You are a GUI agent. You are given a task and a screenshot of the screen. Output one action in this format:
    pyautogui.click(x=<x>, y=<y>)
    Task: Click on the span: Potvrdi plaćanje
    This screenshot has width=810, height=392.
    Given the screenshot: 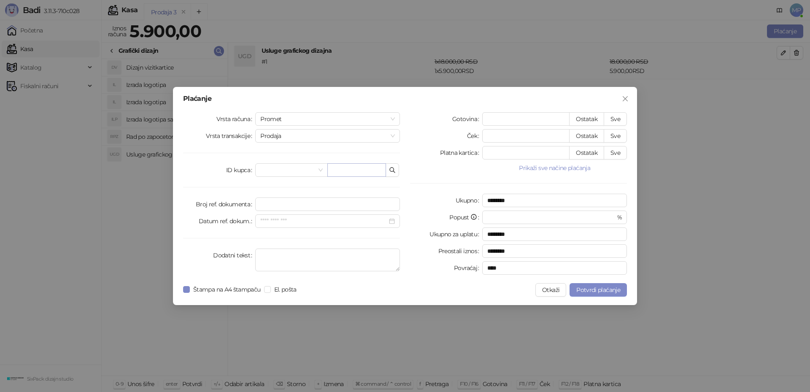 What is the action you would take?
    pyautogui.click(x=598, y=290)
    